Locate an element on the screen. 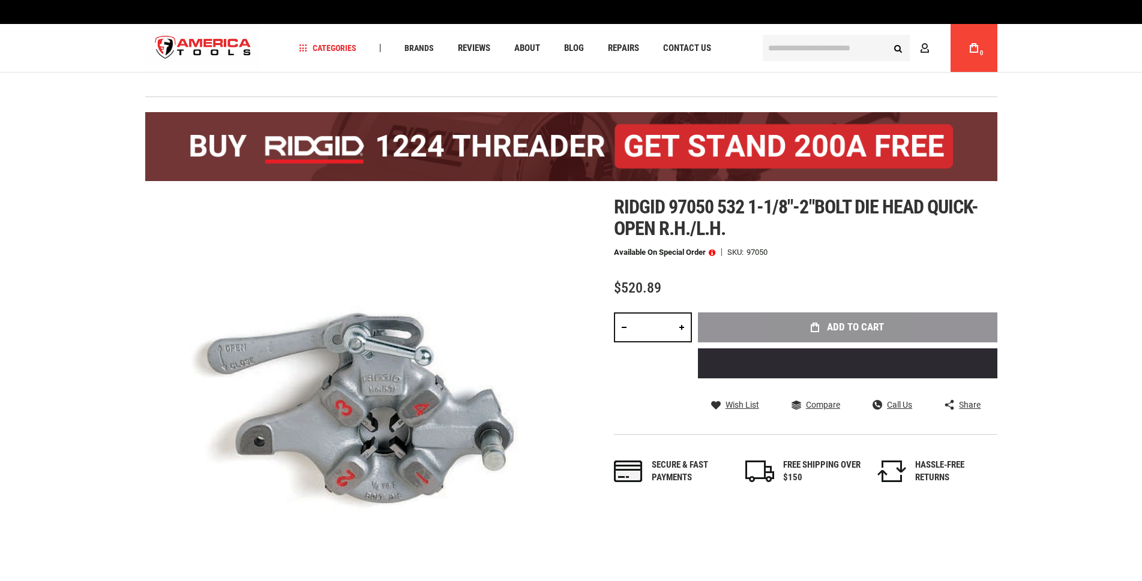 The image size is (1142, 581). span: Reviews is located at coordinates (474, 48).